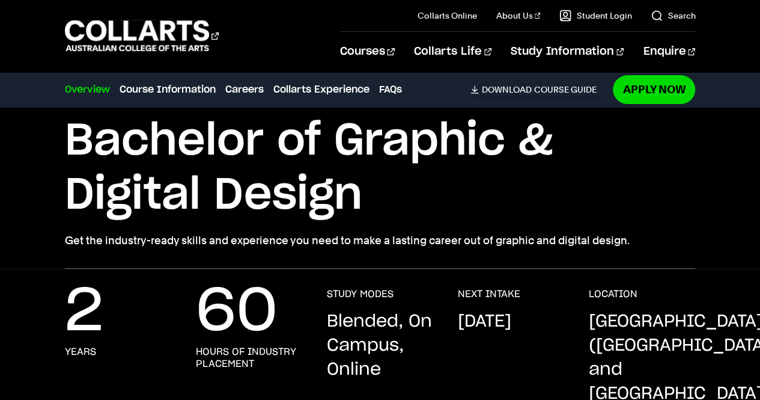  Describe the element at coordinates (84, 312) in the screenshot. I see `p: 2` at that location.